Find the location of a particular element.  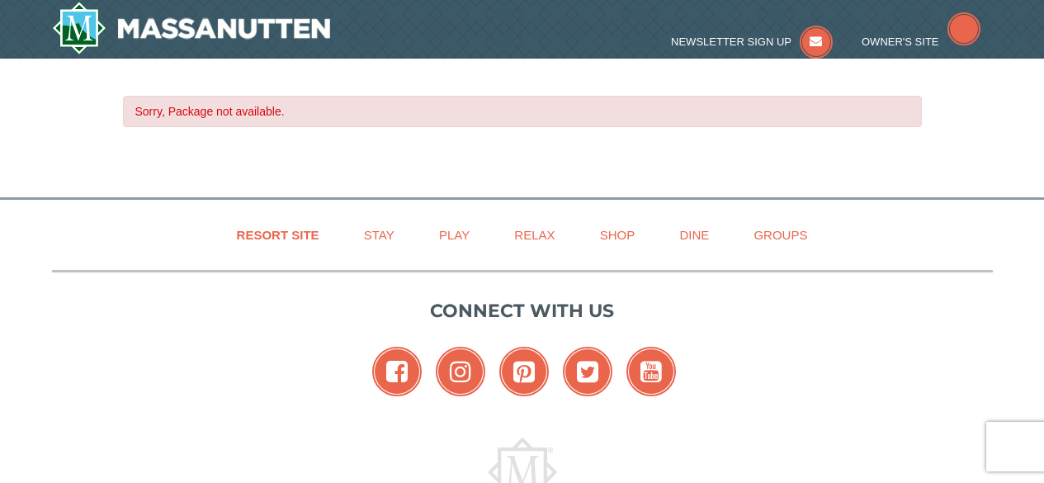

a: Relax is located at coordinates (534, 234).